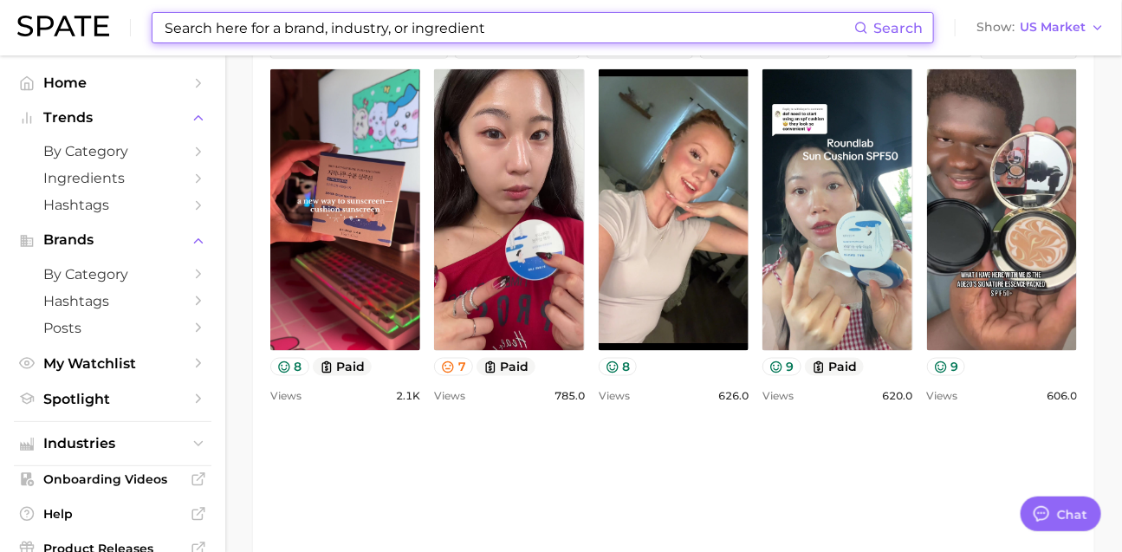 The height and width of the screenshot is (552, 1122). Describe the element at coordinates (453, 367) in the screenshot. I see `button: 7` at that location.